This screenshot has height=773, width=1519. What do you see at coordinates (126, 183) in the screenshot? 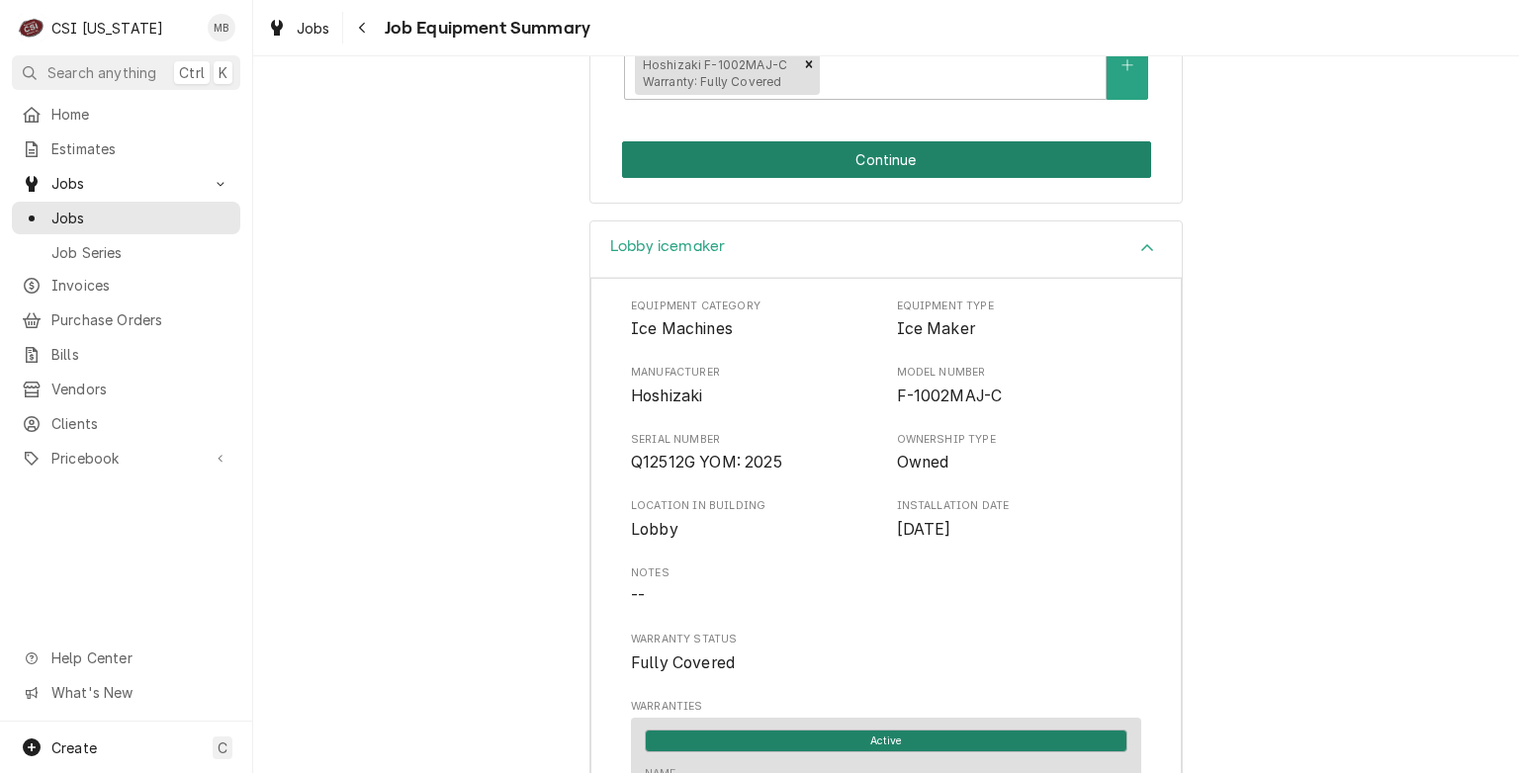
I see `a: Go to Jobs` at bounding box center [126, 183].